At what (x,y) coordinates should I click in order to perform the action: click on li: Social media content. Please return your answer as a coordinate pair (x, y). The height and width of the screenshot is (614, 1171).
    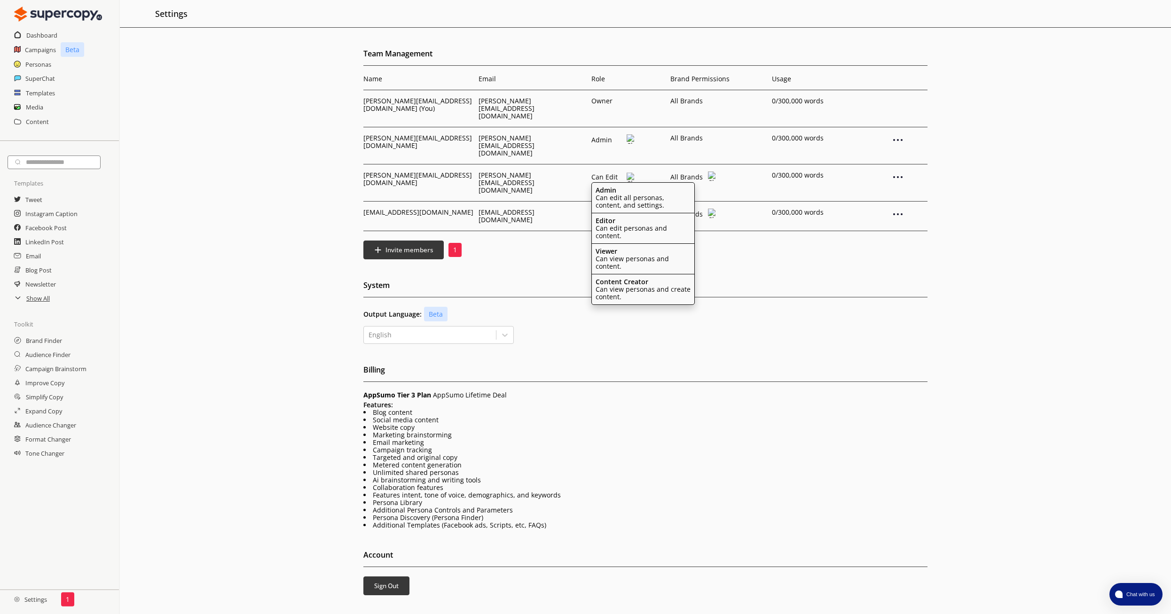
    Looking at the image, I should click on (645, 420).